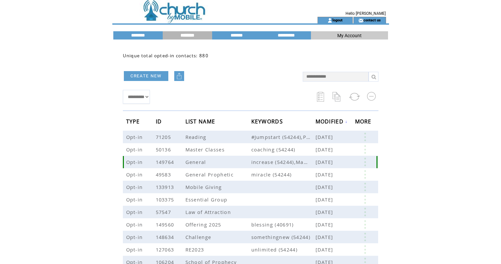 The image size is (501, 264). Describe the element at coordinates (283, 162) in the screenshot. I see `span: increase (54244),Manifest (54244),protection (54244),focus (54244)` at that location.